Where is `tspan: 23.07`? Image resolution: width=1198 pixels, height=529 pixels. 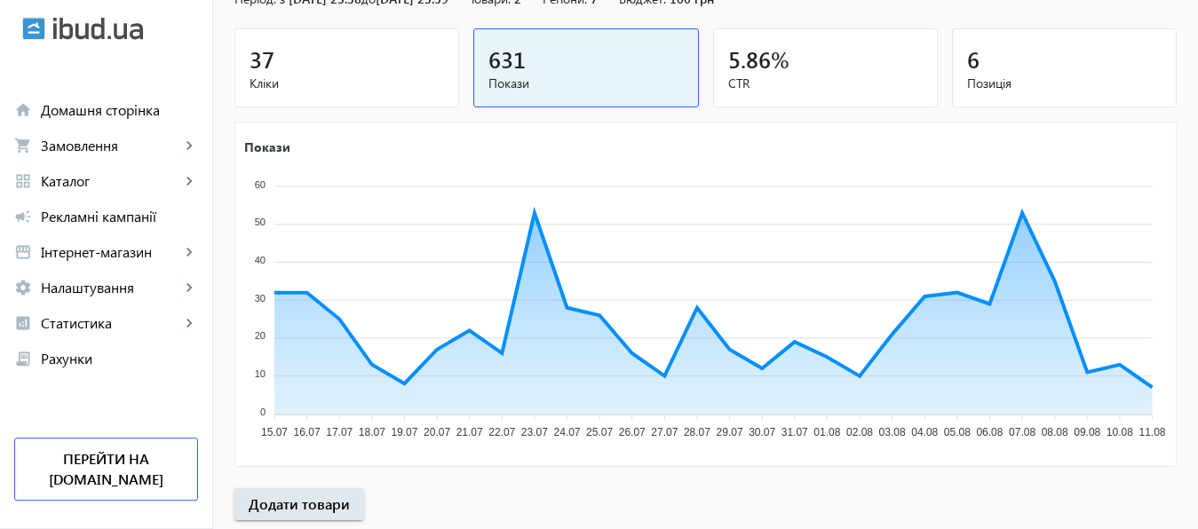
tspan: 23.07 is located at coordinates (534, 432).